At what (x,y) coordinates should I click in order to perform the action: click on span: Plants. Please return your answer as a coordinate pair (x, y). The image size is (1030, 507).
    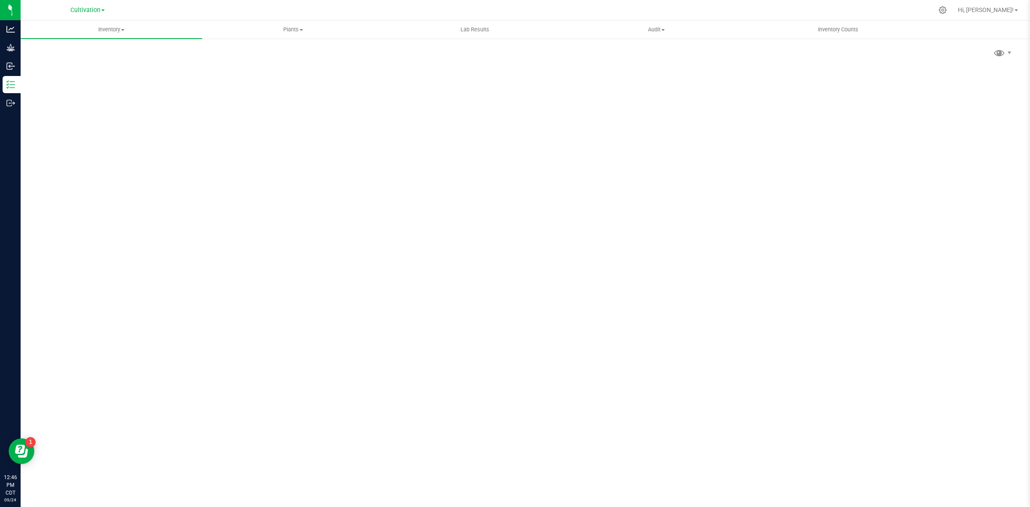
    Looking at the image, I should click on (293, 30).